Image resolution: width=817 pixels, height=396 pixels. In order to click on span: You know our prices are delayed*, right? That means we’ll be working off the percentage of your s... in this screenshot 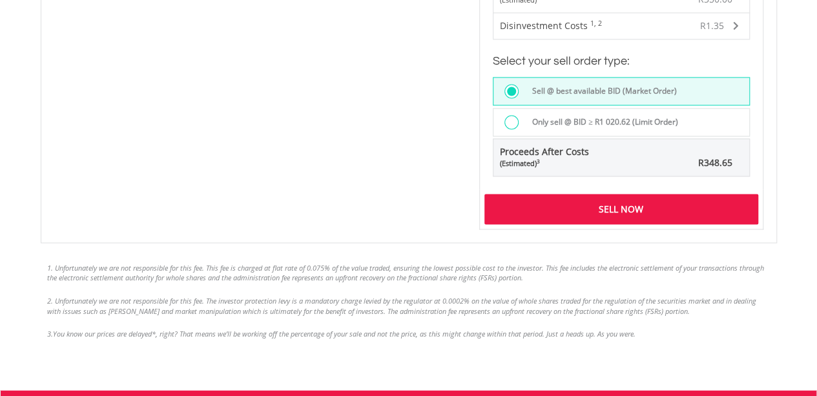, I will do `click(344, 333)`.